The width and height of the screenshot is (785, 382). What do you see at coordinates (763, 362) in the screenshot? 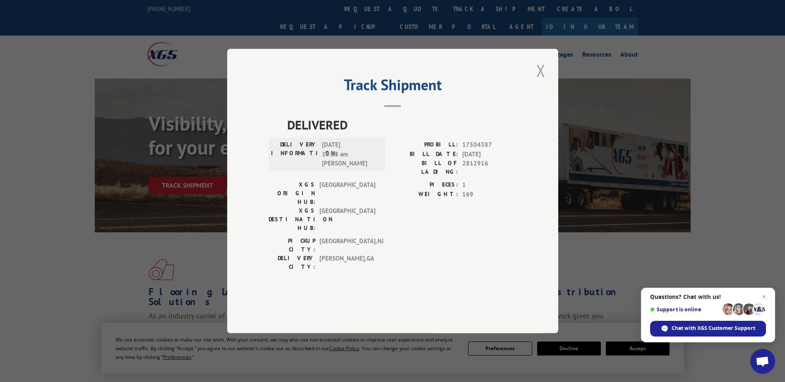
I see `a: Open chat` at bounding box center [763, 362].